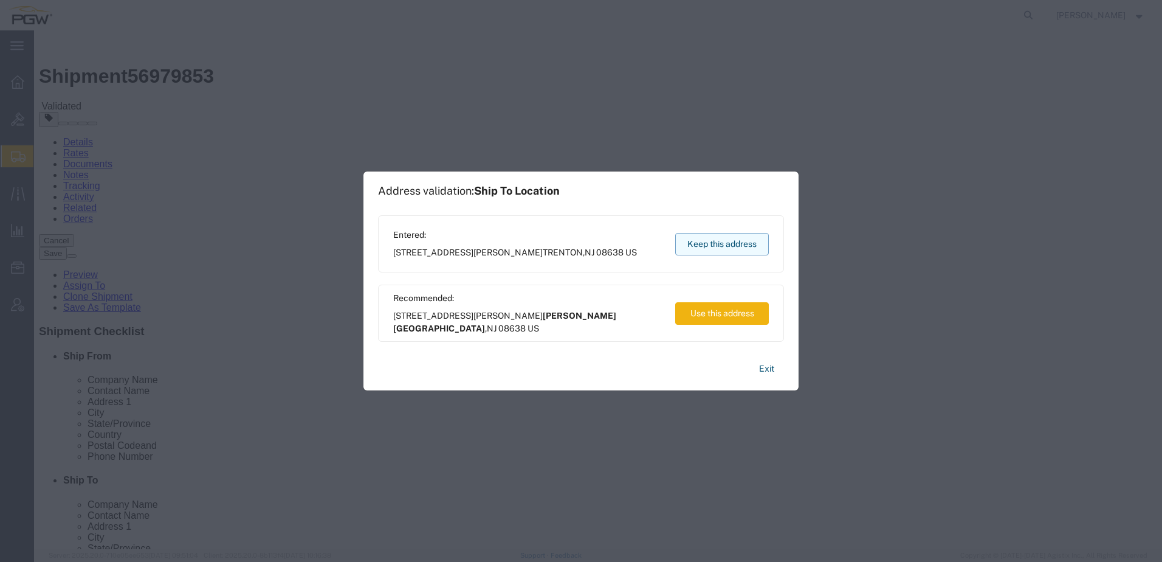  Describe the element at coordinates (517, 190) in the screenshot. I see `span: Ship To Location` at that location.